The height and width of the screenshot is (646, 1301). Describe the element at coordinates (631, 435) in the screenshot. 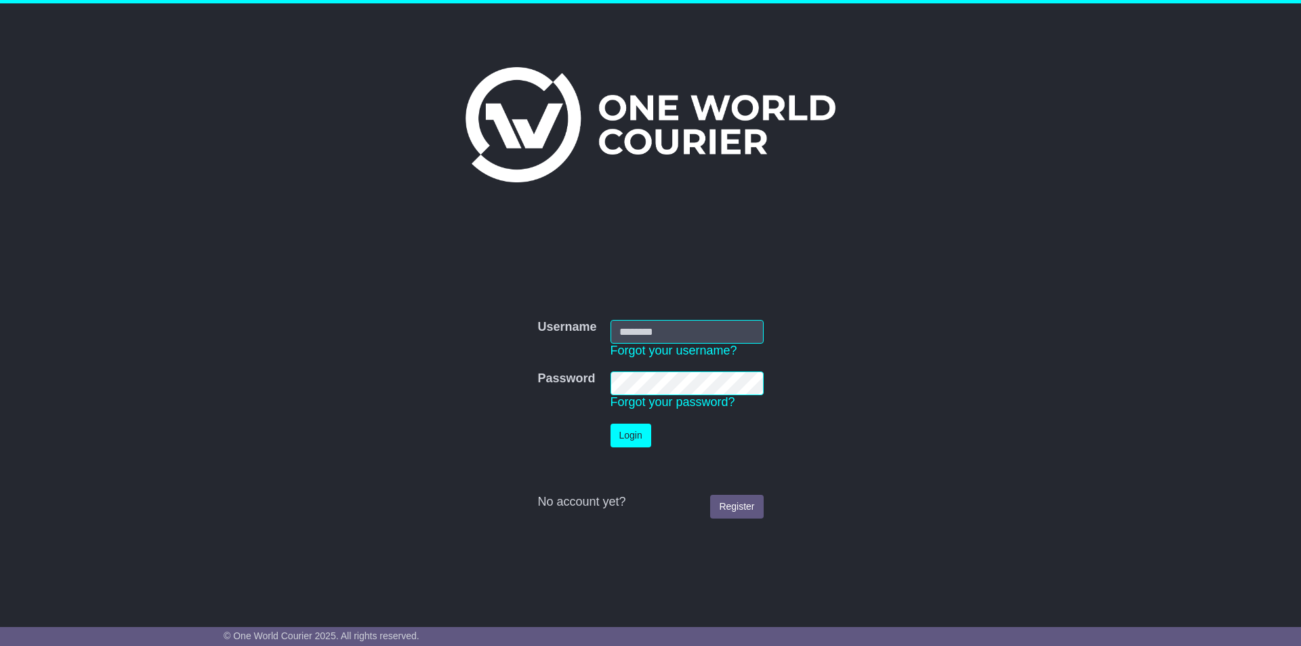

I see `button: Login` at that location.